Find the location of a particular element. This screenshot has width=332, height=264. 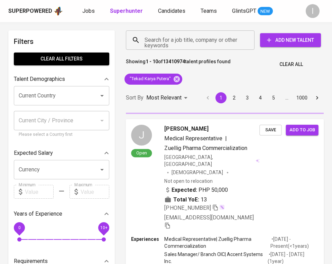

a: Jobs is located at coordinates (89, 11).